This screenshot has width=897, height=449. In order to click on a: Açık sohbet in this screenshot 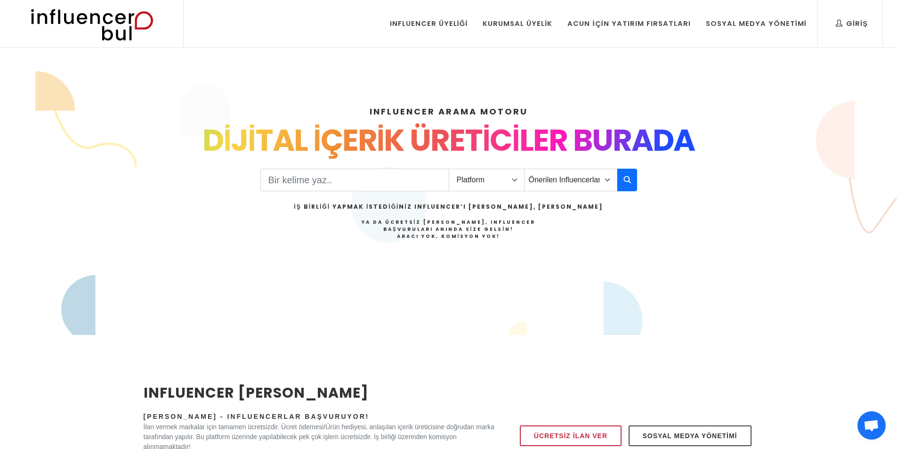, I will do `click(872, 425)`.